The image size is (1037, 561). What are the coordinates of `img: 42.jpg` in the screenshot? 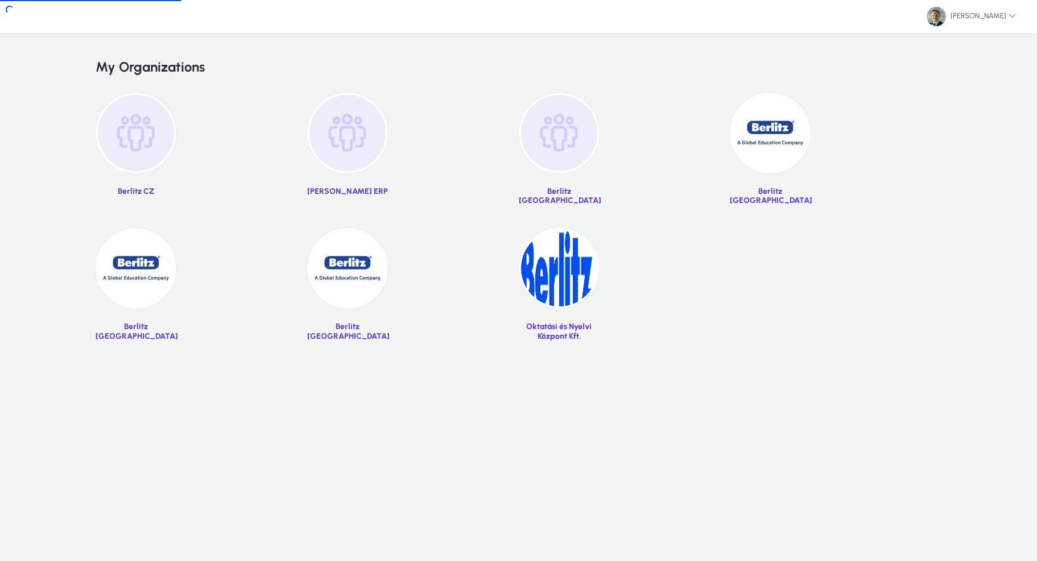 It's located at (559, 268).